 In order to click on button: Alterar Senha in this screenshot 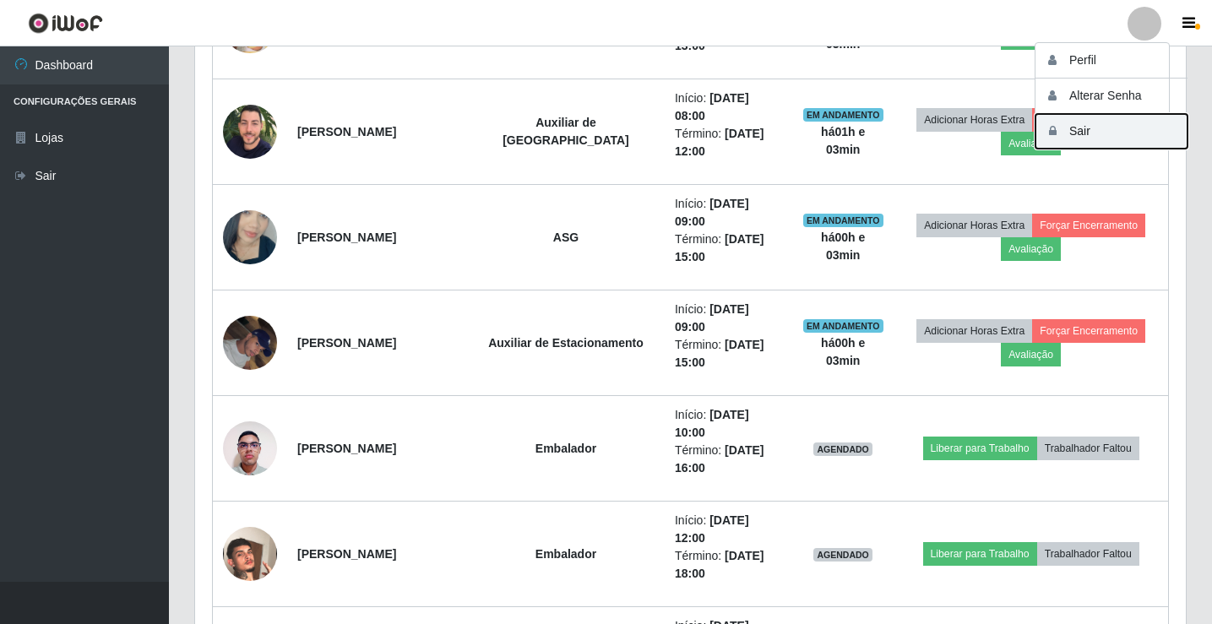, I will do `click(1111, 96)`.